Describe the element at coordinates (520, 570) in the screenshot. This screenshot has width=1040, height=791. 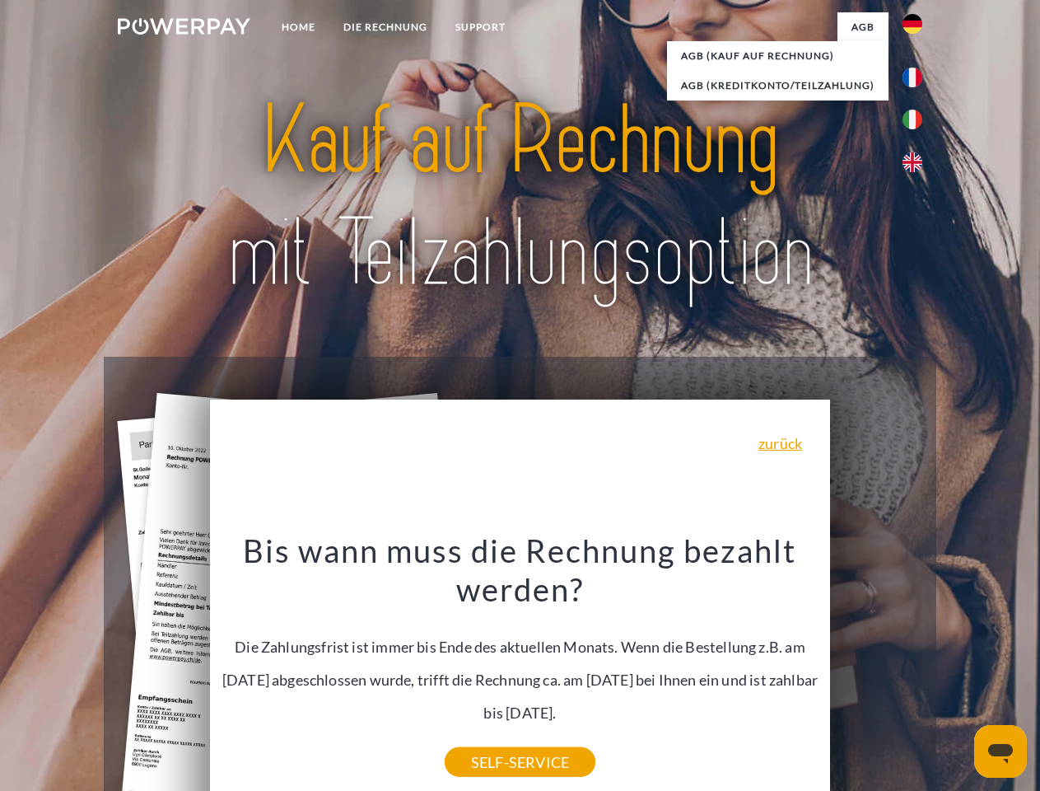
I see `h3: Bis wann muss die Rechnung bezahlt werden?` at that location.